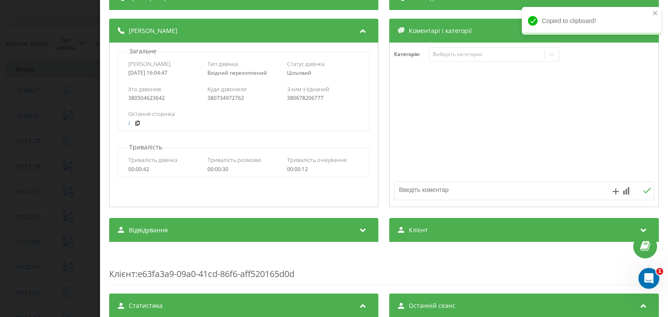  Describe the element at coordinates (148, 230) in the screenshot. I see `span: Відвідування` at that location.